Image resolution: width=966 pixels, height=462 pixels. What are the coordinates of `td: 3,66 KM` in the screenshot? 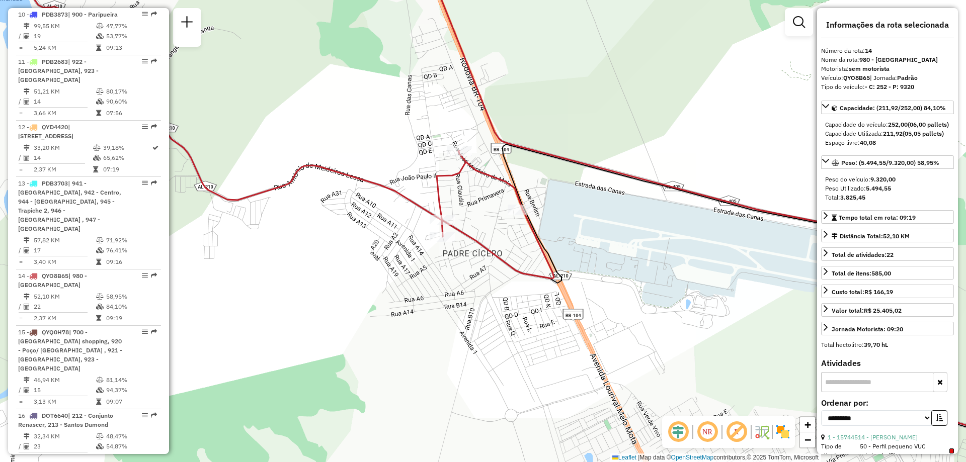 It's located at (64, 113).